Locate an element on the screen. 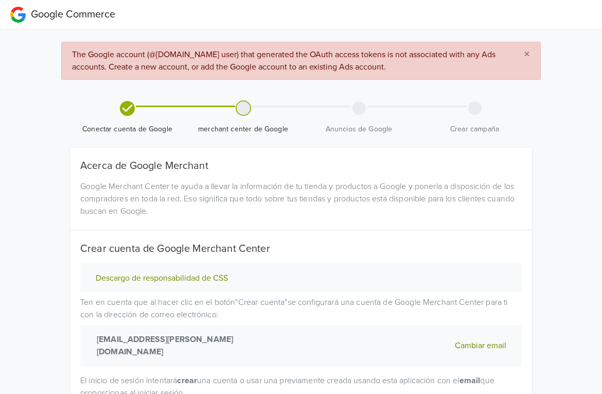 The image size is (602, 394). span: Conectar cuenta de Google is located at coordinates (127, 129).